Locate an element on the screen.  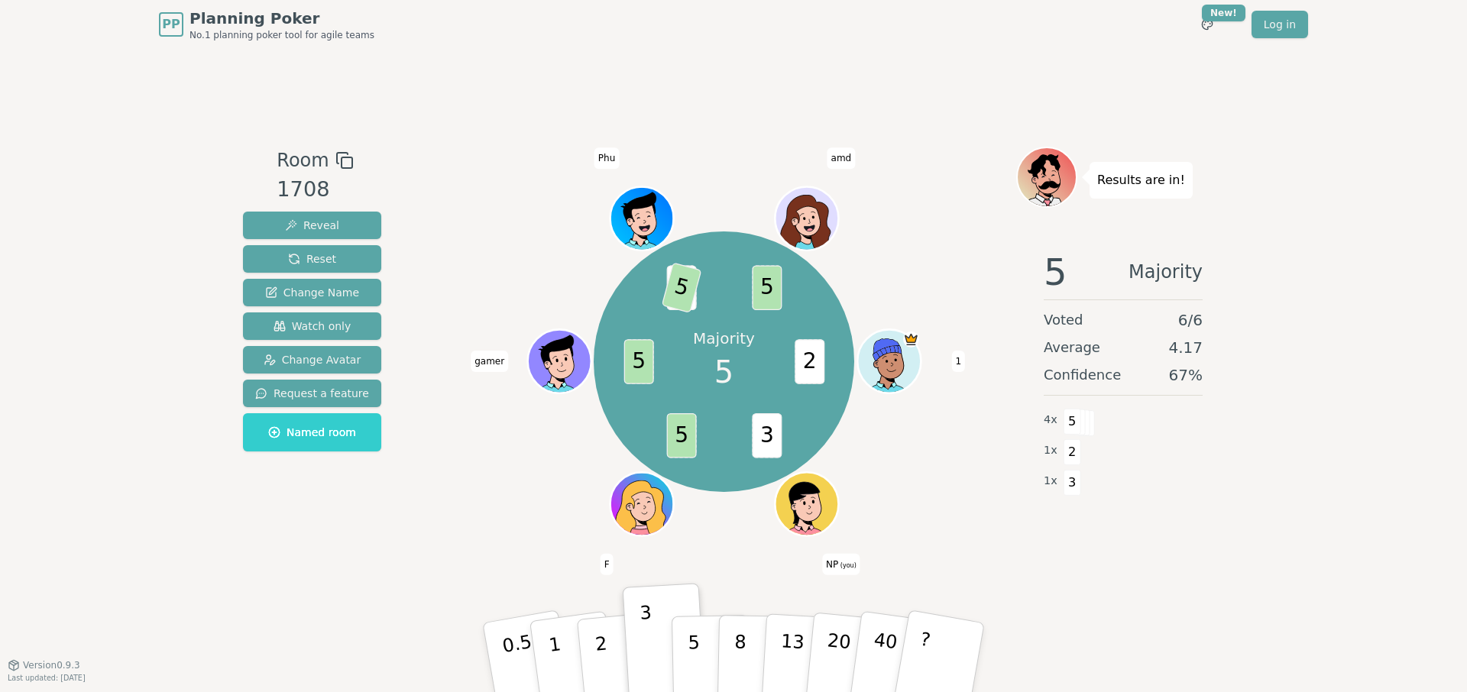
p: Results are in! is located at coordinates (1141, 180).